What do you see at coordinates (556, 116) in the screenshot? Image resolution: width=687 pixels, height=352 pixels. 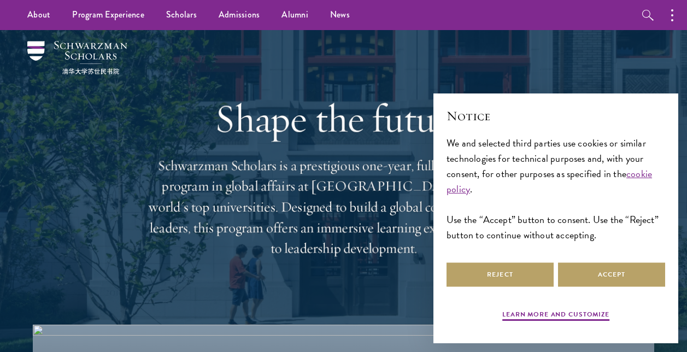 I see `h2: Notice` at bounding box center [556, 116].